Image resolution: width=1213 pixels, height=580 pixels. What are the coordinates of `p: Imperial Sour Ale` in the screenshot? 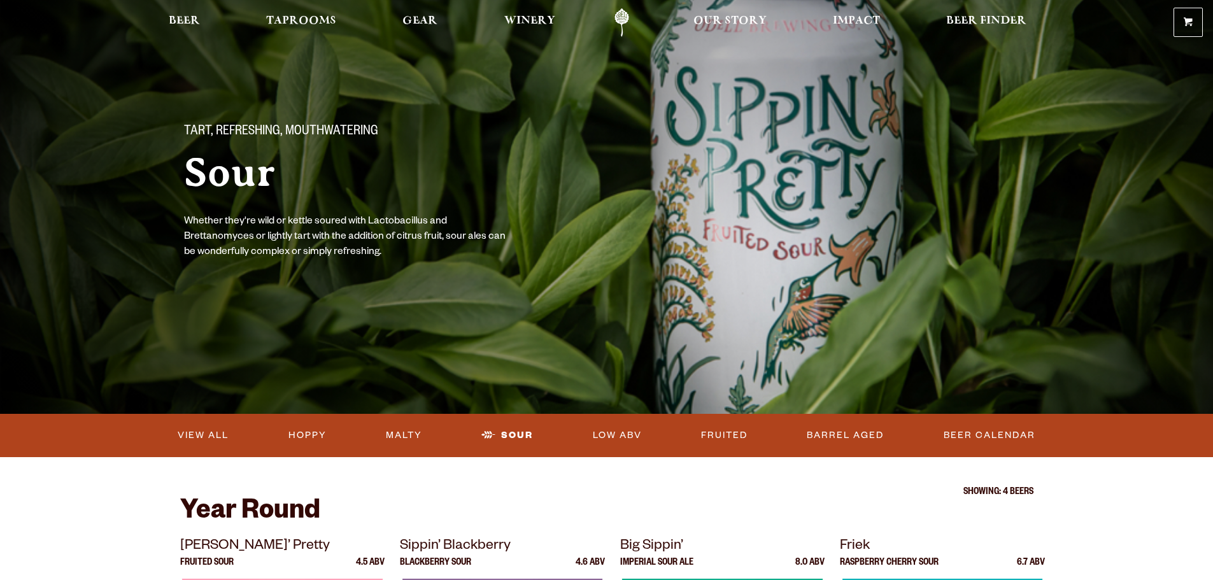 It's located at (657, 569).